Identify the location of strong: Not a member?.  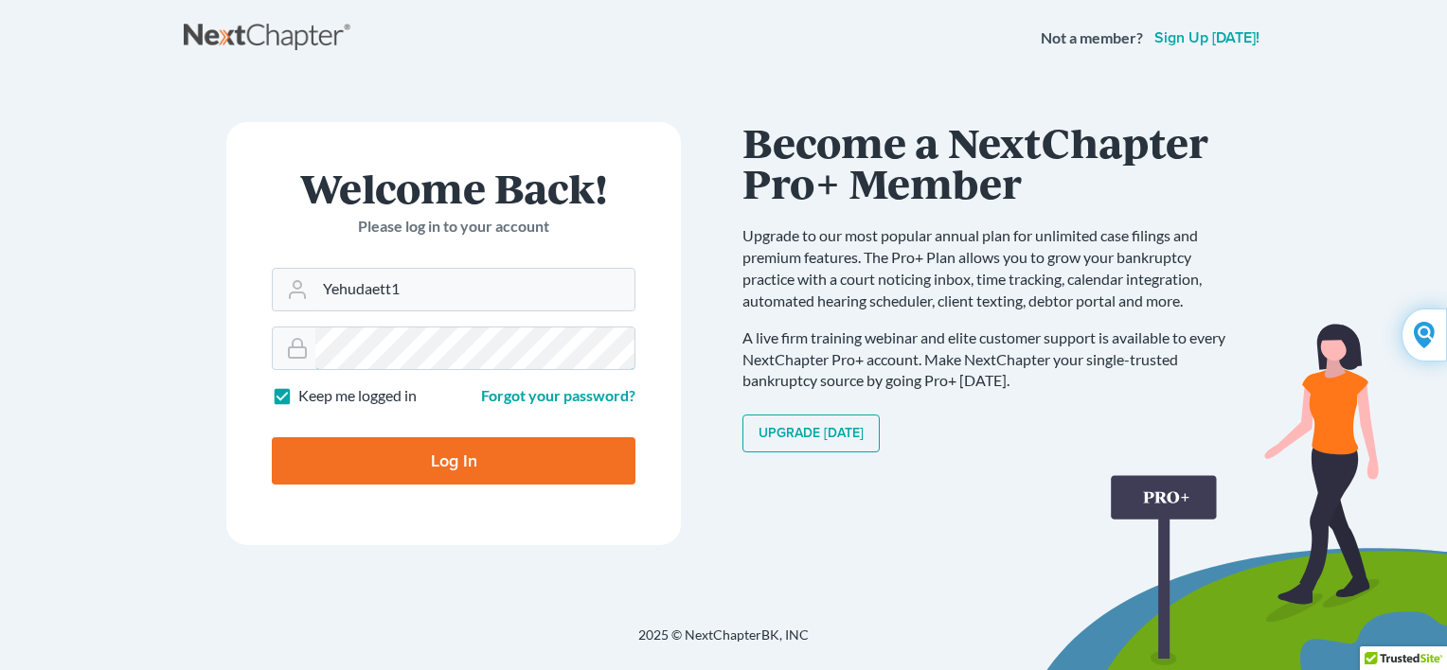
(1092, 38).